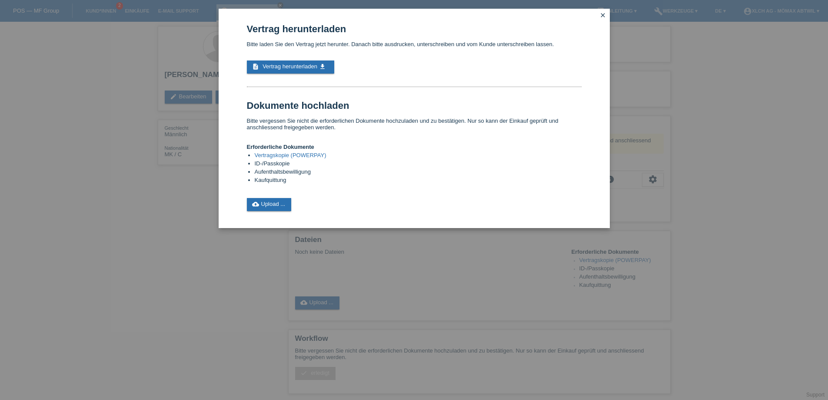 The height and width of the screenshot is (400, 828). What do you see at coordinates (414, 29) in the screenshot?
I see `h1: Vertrag herunterladen` at bounding box center [414, 29].